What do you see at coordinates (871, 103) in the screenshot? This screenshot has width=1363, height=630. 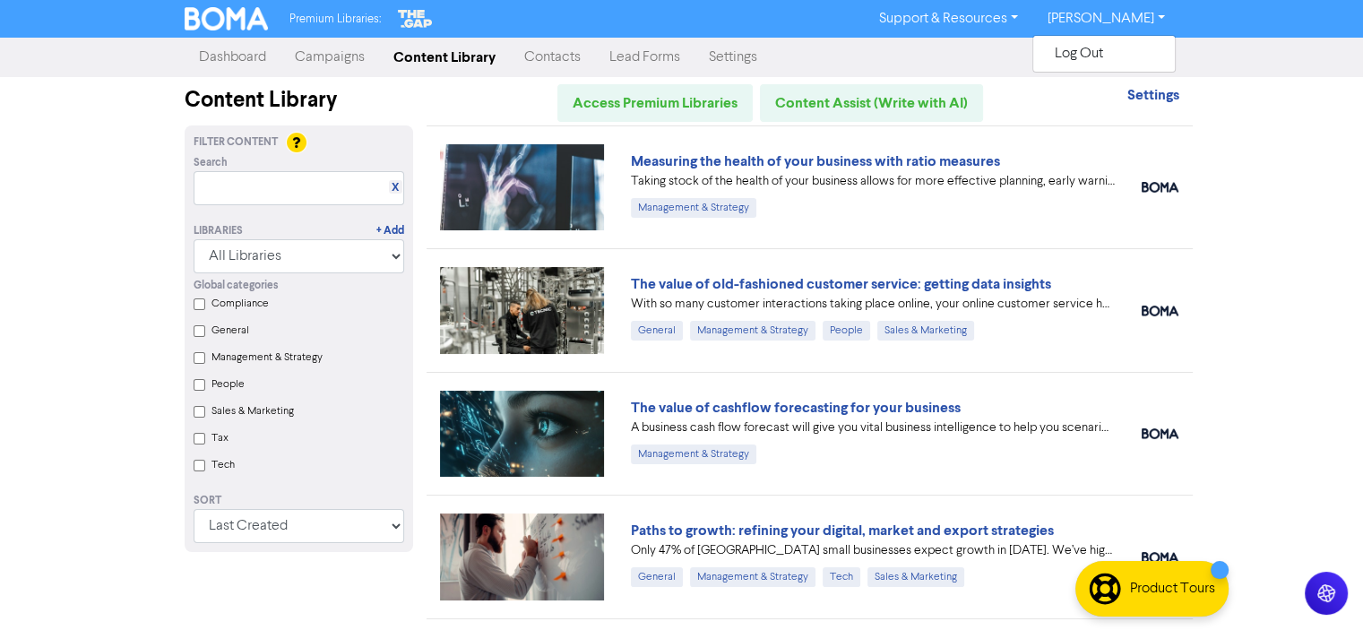 I see `a: Content Assist (Write with AI)` at bounding box center [871, 103].